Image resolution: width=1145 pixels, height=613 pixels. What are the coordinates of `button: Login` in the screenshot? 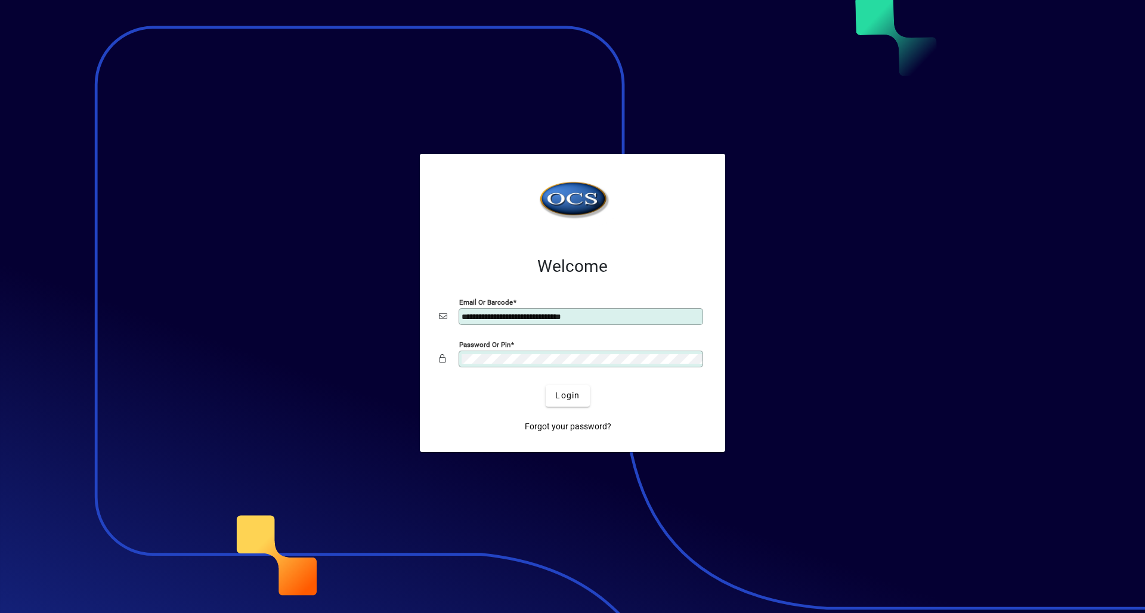 It's located at (567, 396).